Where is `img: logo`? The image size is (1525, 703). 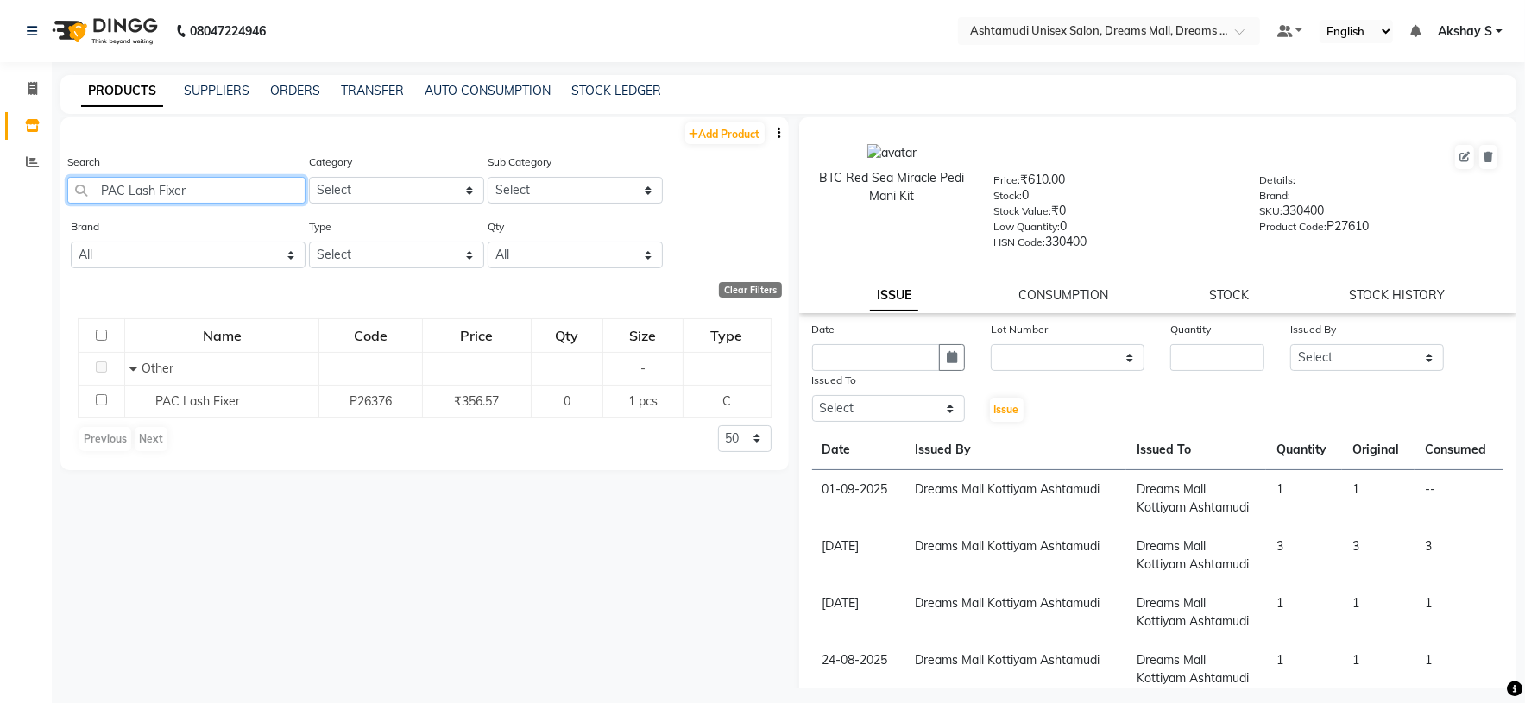
img: logo is located at coordinates (103, 31).